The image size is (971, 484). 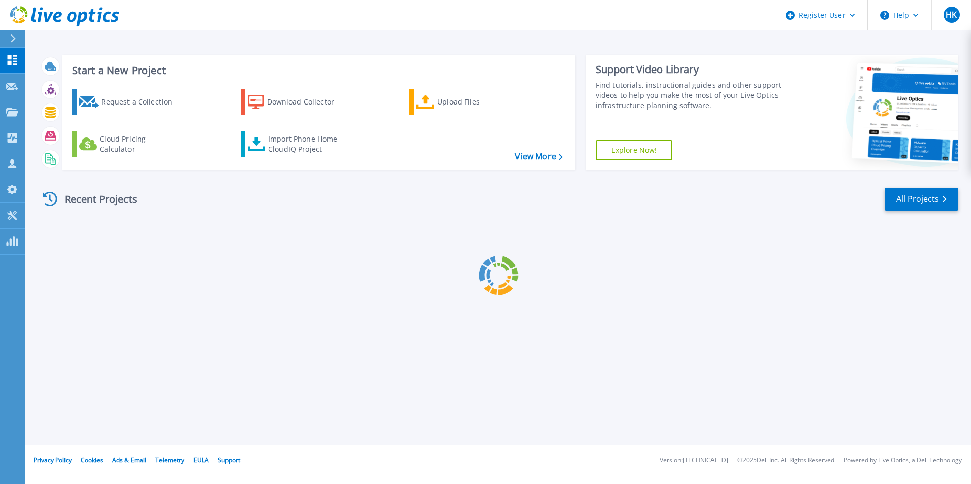 What do you see at coordinates (786, 461) in the screenshot?
I see `li: © 2025 Dell Inc. All Rights Reserved` at bounding box center [786, 461].